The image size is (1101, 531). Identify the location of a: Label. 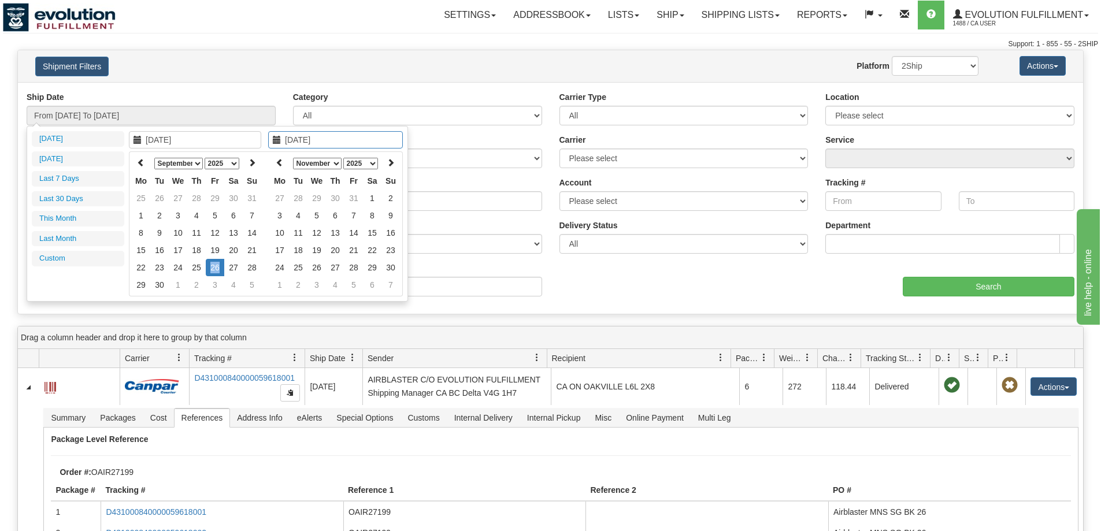
(50, 386).